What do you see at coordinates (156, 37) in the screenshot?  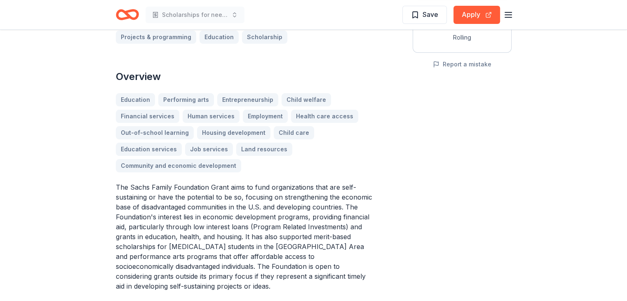 I see `a: Projects & programming` at bounding box center [156, 37].